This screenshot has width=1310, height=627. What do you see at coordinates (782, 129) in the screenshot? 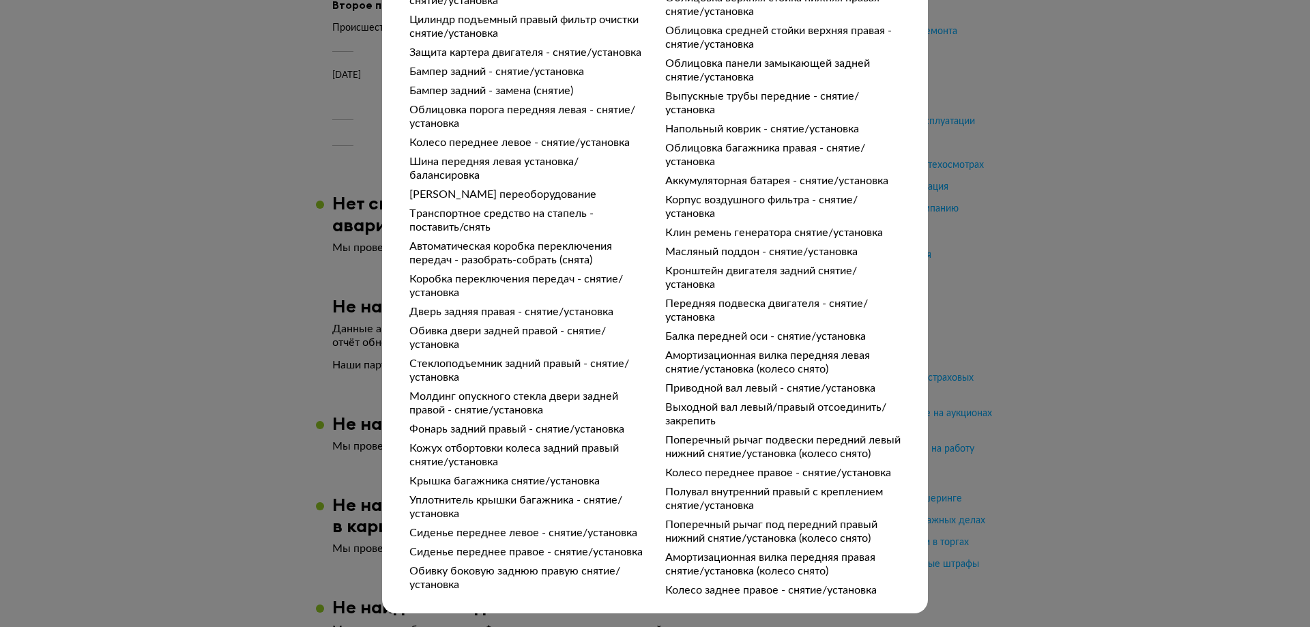
I see `div: Напольный коврик - снятие/установка` at bounding box center [782, 129].